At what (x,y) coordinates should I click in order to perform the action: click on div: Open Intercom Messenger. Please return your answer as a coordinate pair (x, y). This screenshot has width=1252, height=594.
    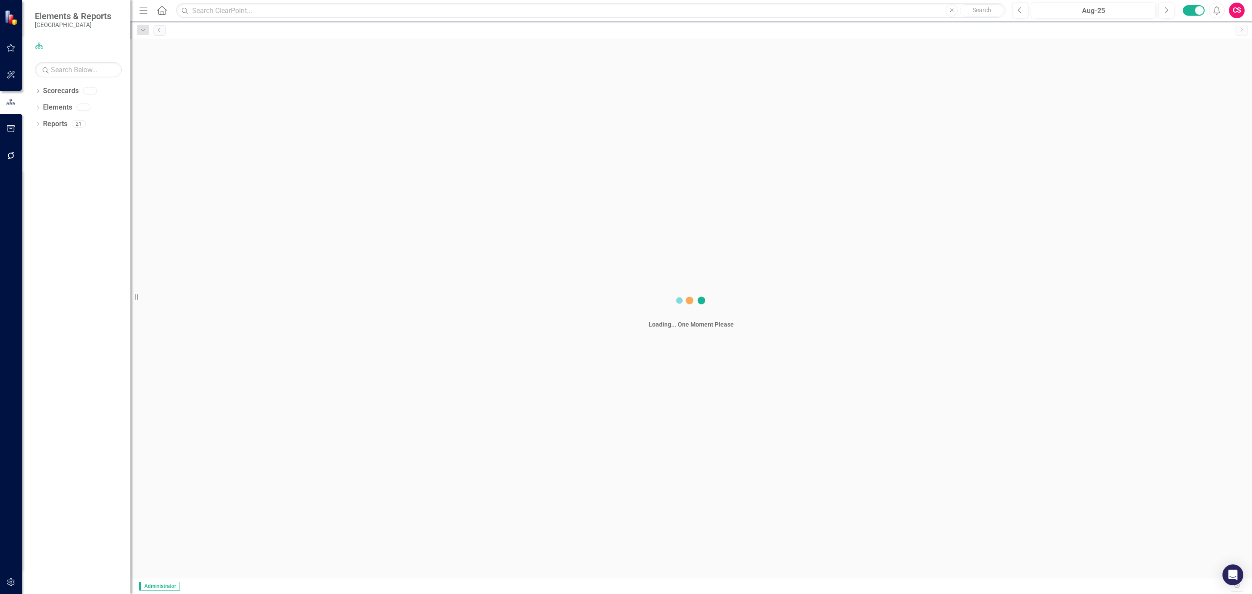
    Looking at the image, I should click on (1233, 575).